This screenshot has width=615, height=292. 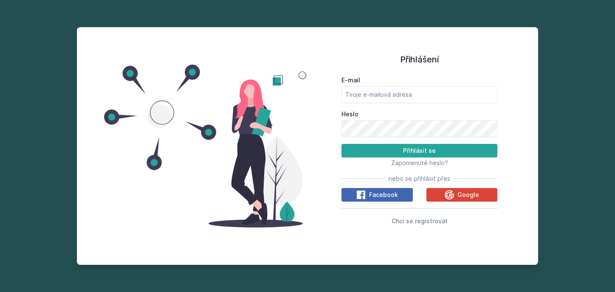 I want to click on span: Chci se registrovat, so click(x=420, y=221).